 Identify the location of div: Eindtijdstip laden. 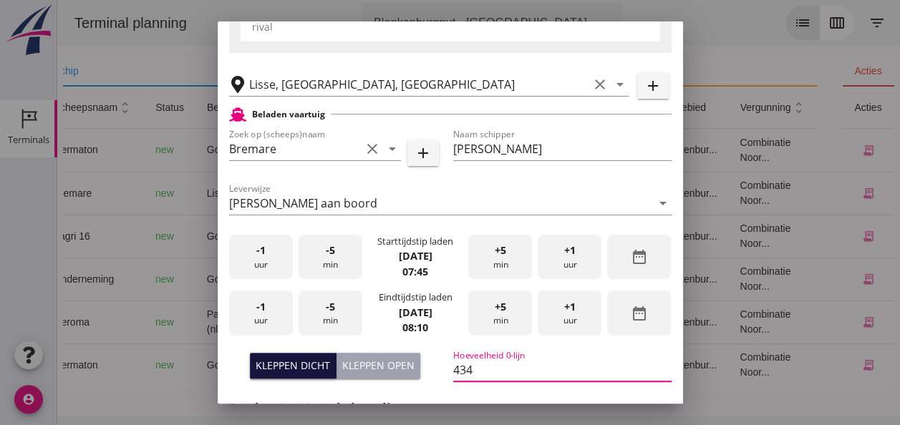
(415, 297).